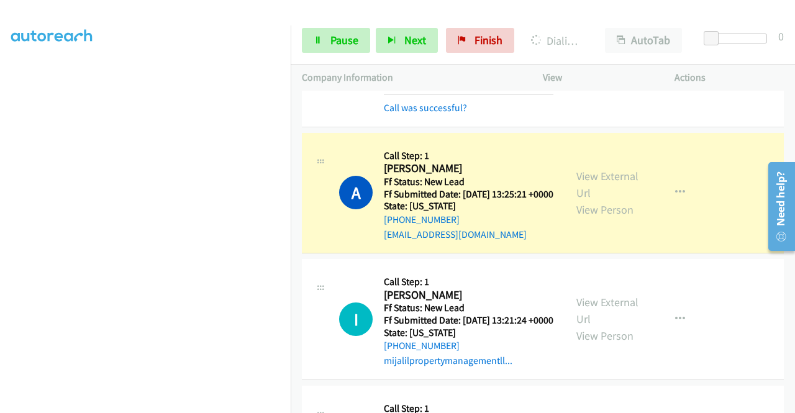 The image size is (795, 413). What do you see at coordinates (356, 319) in the screenshot?
I see `h1: I` at bounding box center [356, 319].